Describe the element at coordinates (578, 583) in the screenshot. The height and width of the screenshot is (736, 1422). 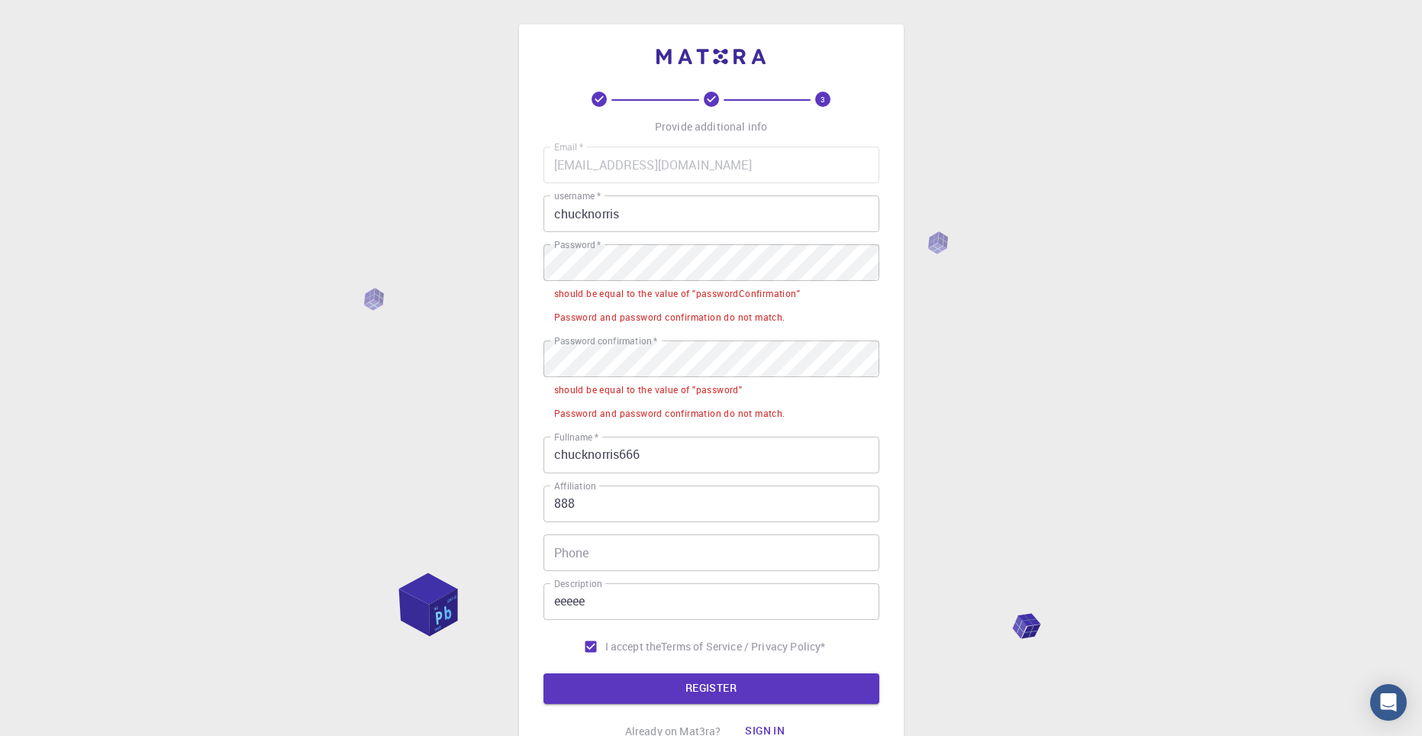
I see `label: Description` at that location.